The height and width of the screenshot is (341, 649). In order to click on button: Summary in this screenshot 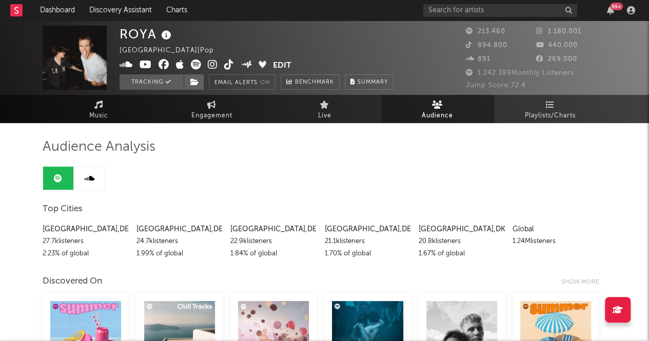, I will do `click(369, 82)`.